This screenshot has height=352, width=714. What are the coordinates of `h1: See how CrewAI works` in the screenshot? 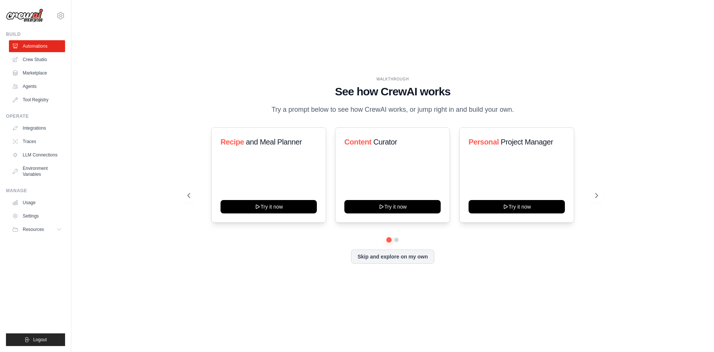 It's located at (393, 92).